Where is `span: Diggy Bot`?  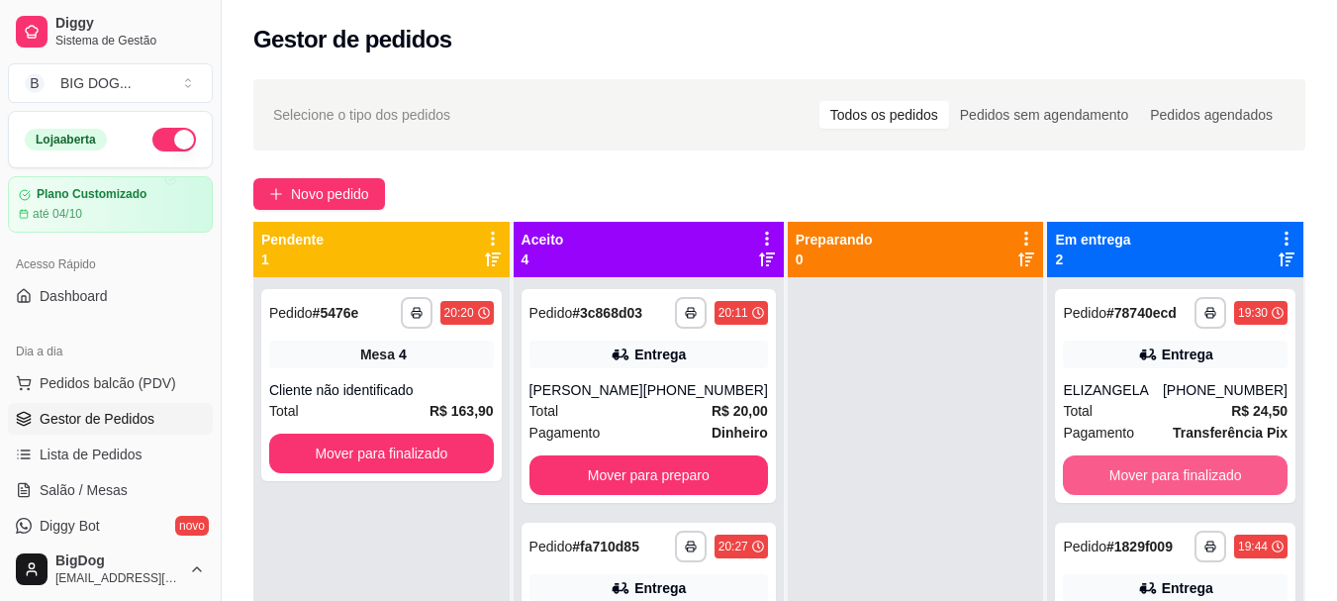
span: Diggy Bot is located at coordinates (69, 525).